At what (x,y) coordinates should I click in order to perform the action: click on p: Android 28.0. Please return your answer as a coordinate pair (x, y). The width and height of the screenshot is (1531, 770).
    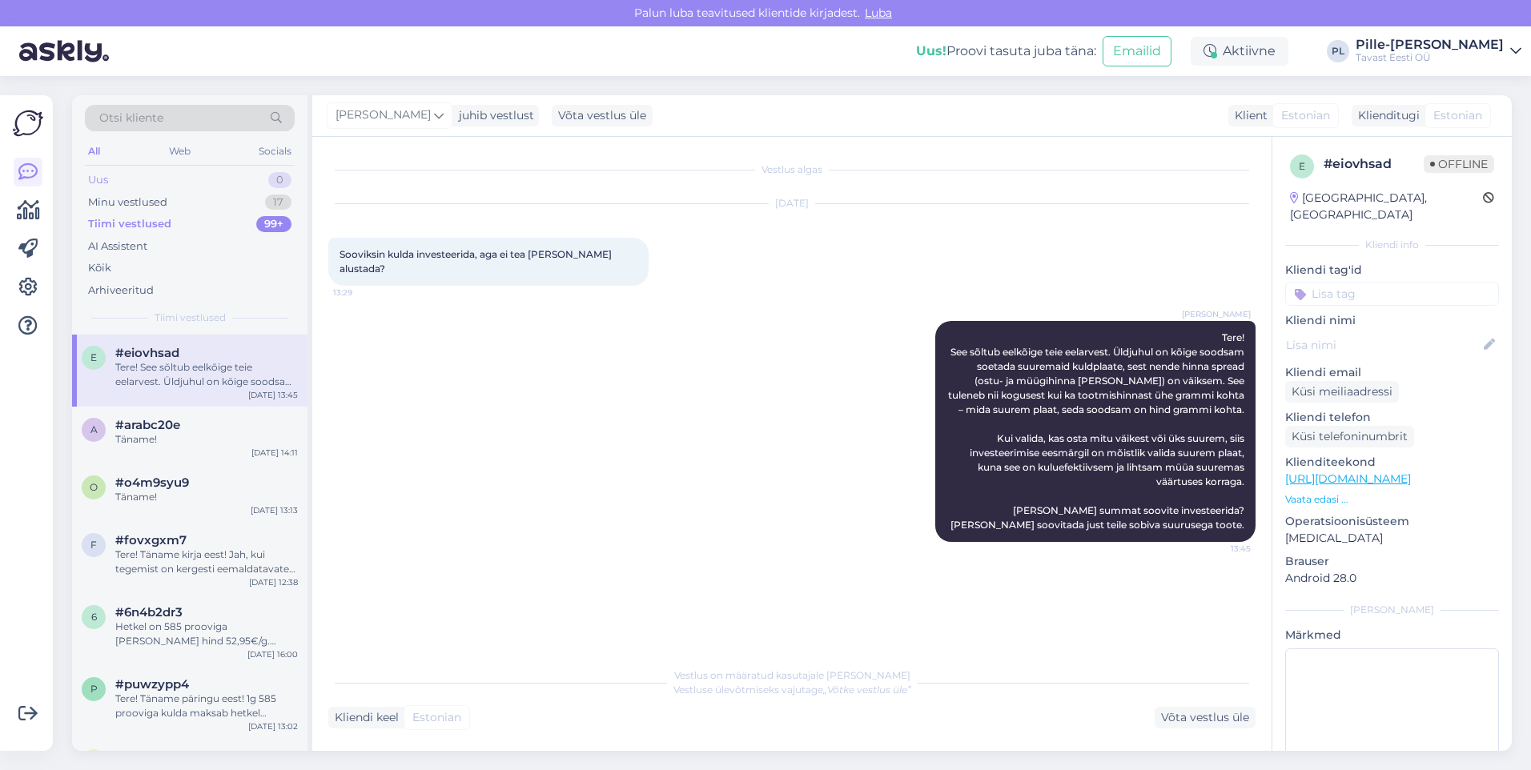
    Looking at the image, I should click on (1392, 578).